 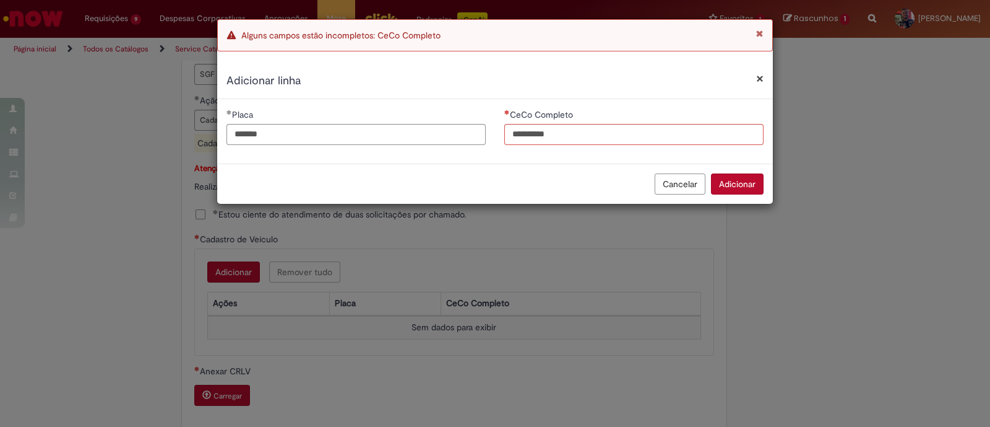 I want to click on input: Placa, so click(x=356, y=134).